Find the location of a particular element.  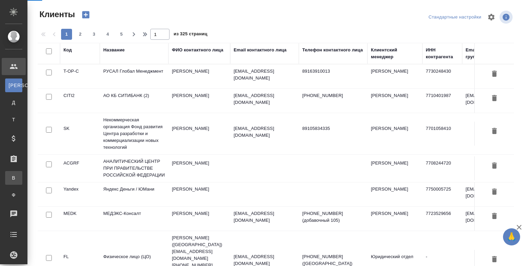

button: 3 is located at coordinates (94, 34).